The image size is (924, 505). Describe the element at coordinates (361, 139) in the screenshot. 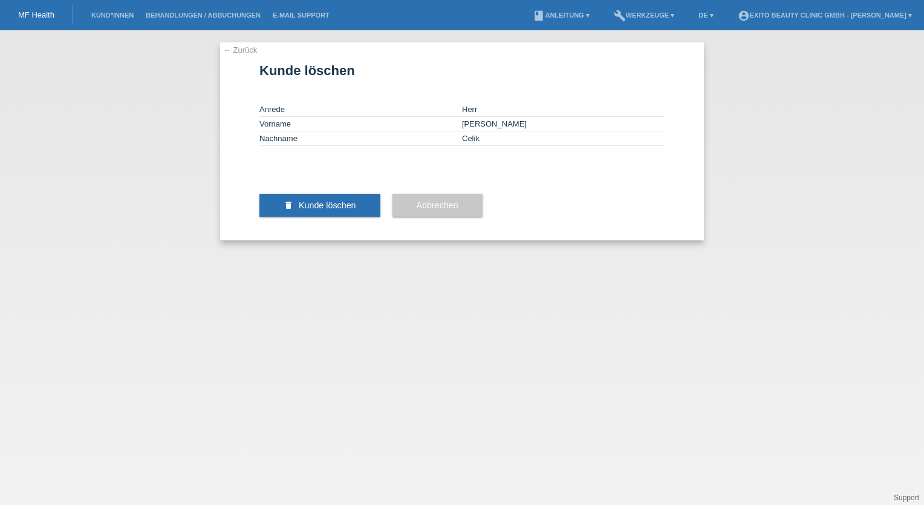

I see `td: Nachname` at that location.